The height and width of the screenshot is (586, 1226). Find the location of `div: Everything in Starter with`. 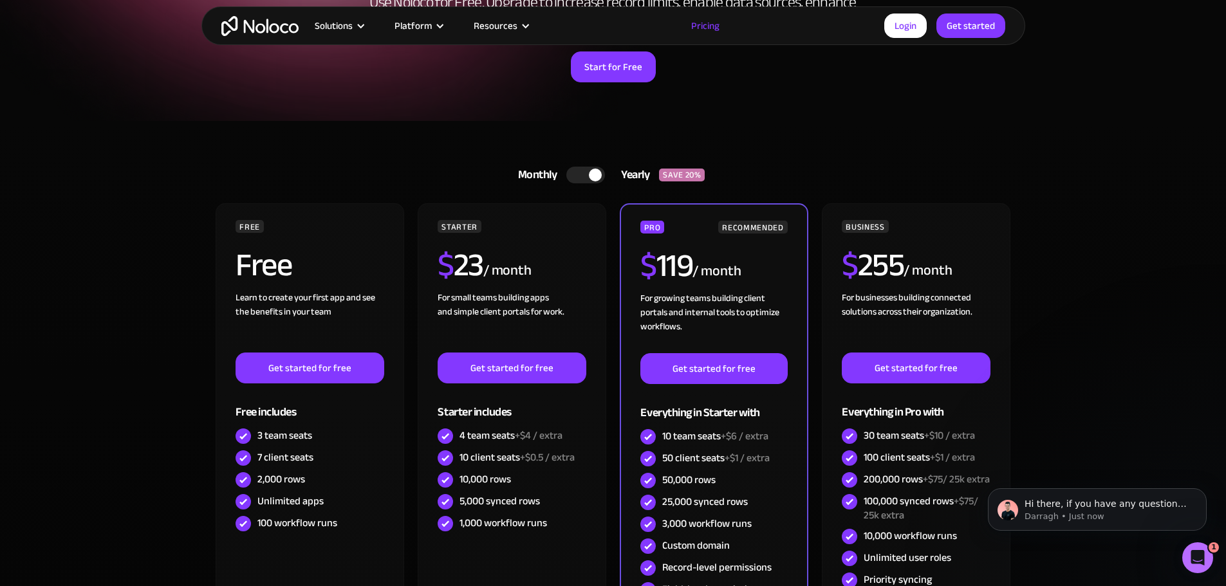

div: Everything in Starter with is located at coordinates (714, 405).